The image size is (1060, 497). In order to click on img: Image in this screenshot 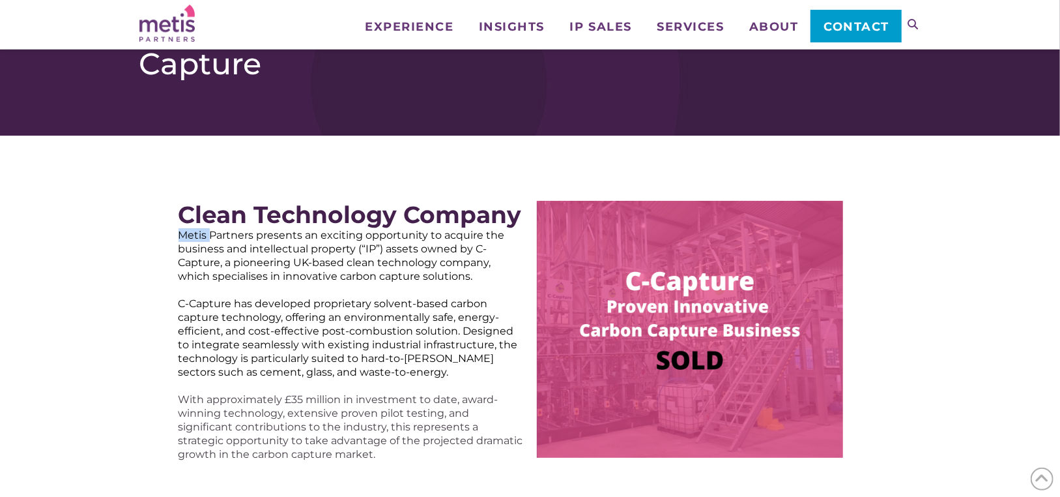, I will do `click(690, 329)`.